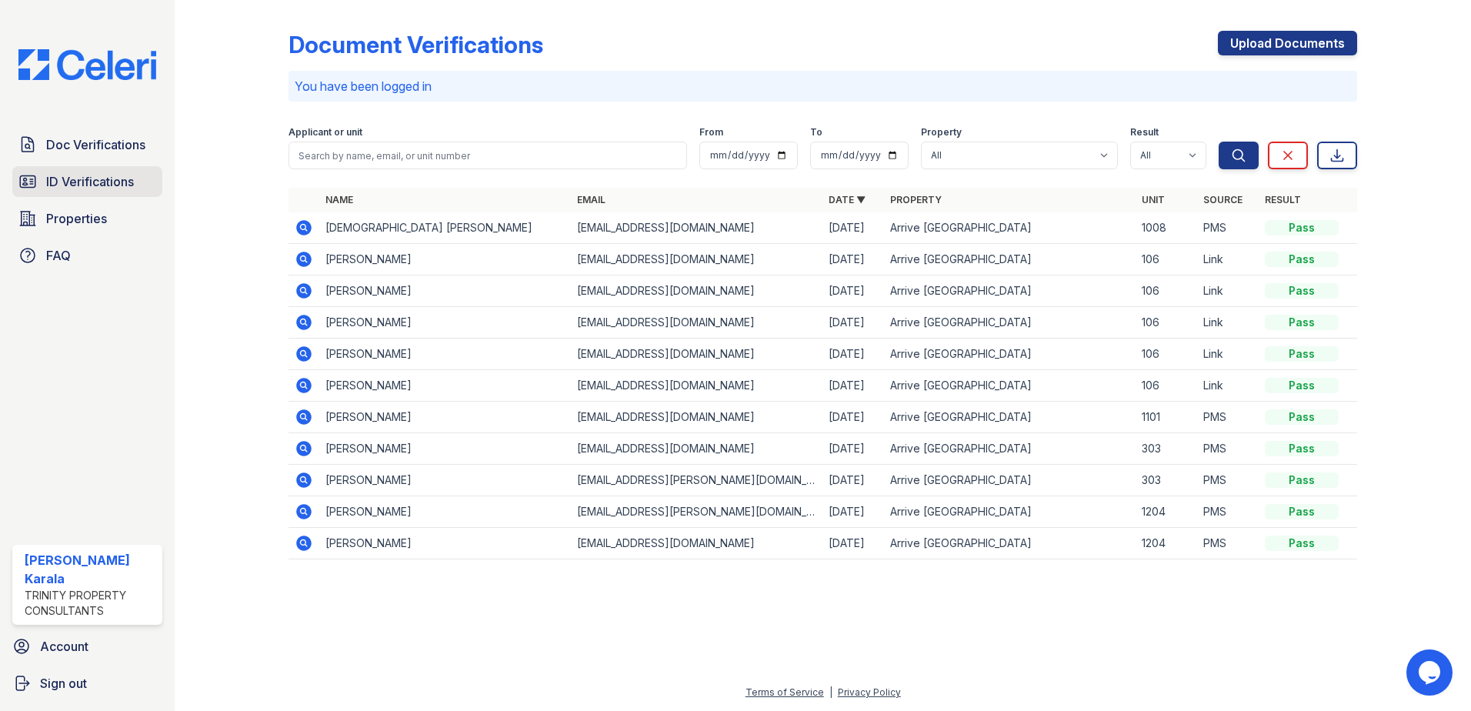 The image size is (1471, 711). I want to click on a: Upload Documents, so click(1287, 43).